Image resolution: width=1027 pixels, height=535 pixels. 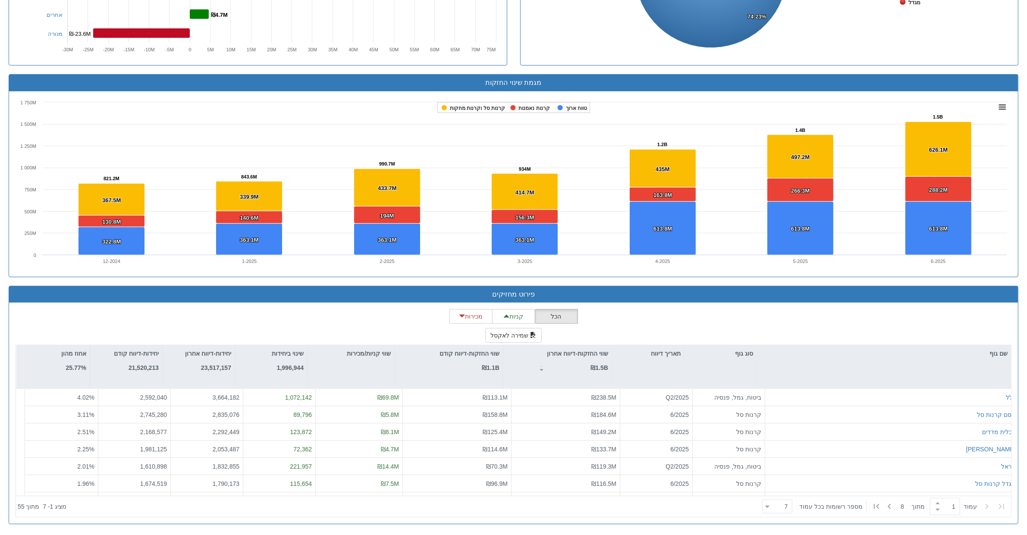 I want to click on text: 30M, so click(x=312, y=50).